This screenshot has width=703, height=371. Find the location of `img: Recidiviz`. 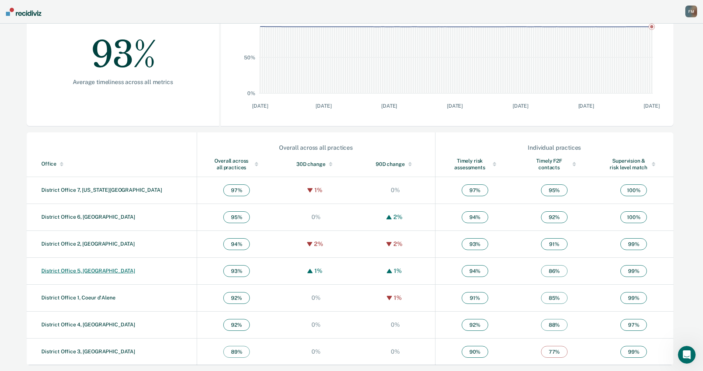

img: Recidiviz is located at coordinates (24, 12).